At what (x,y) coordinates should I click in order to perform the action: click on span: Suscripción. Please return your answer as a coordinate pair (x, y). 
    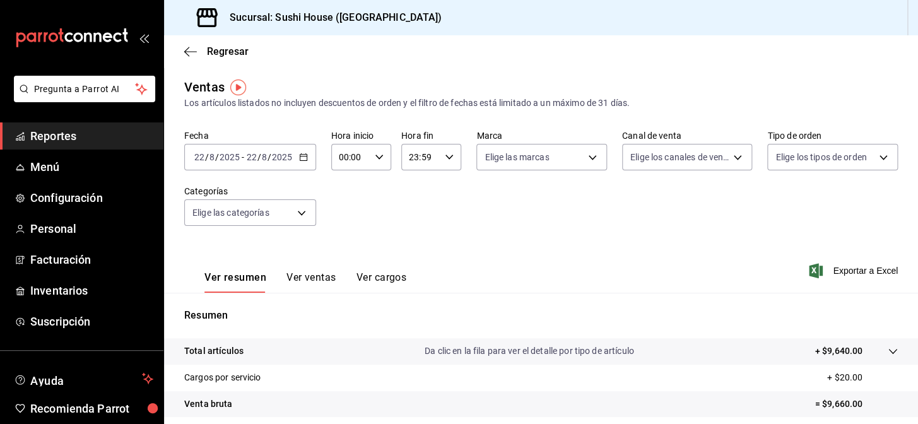
    Looking at the image, I should click on (91, 321).